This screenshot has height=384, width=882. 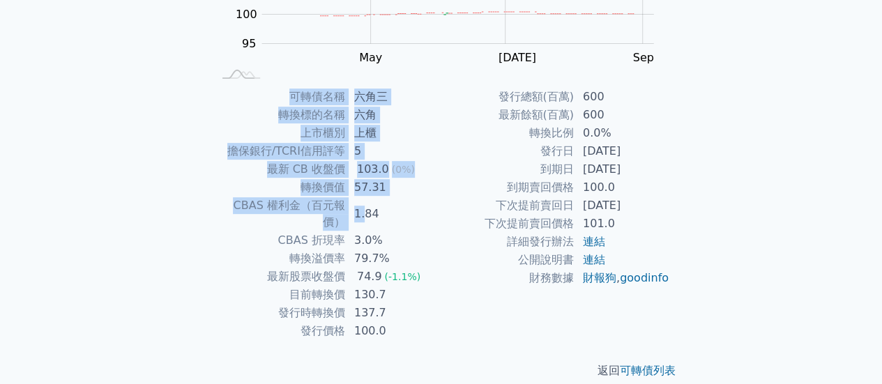 What do you see at coordinates (644, 278) in the screenshot?
I see `a: goodinfo` at bounding box center [644, 278].